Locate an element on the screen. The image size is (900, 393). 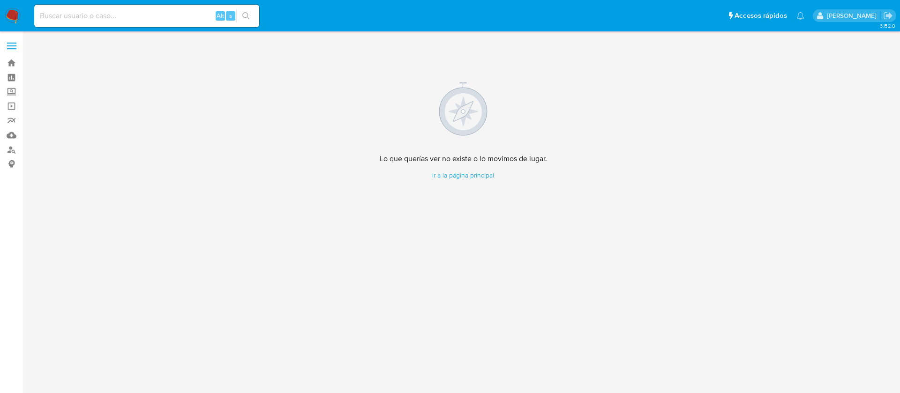
span: Alt is located at coordinates (220, 15).